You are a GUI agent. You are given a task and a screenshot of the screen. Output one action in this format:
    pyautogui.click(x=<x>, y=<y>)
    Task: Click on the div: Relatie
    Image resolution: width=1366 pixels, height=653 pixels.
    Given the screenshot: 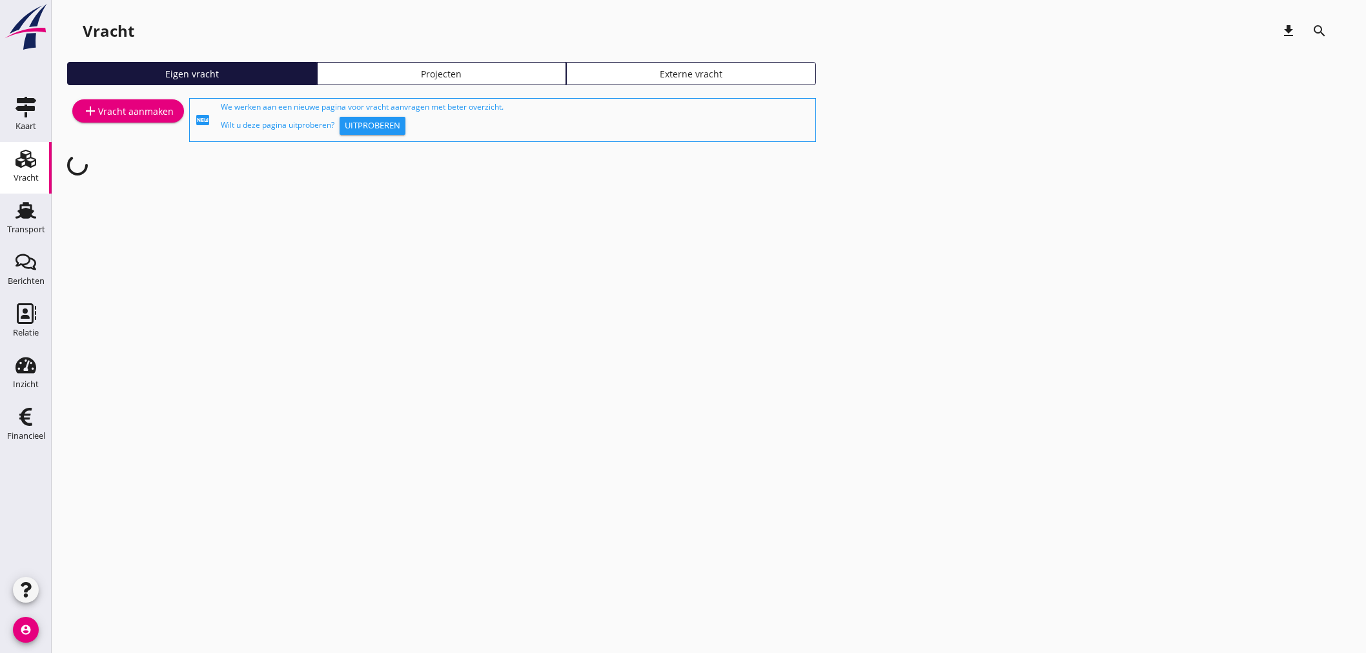 What is the action you would take?
    pyautogui.click(x=26, y=332)
    